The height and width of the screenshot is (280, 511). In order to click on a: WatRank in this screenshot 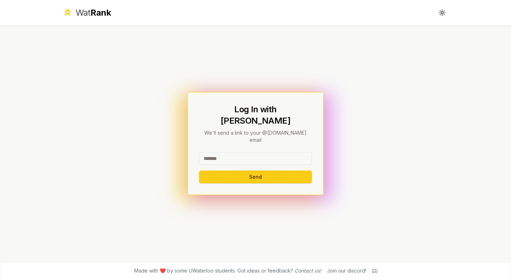, I will do `click(87, 13)`.